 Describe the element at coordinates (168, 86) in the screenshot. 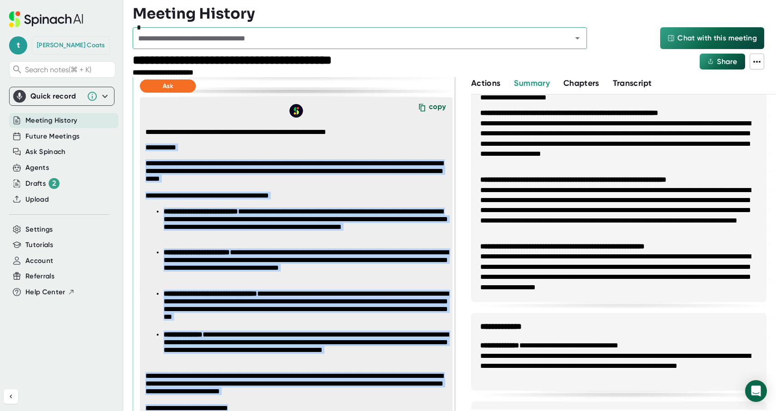

I see `span: Ask` at that location.